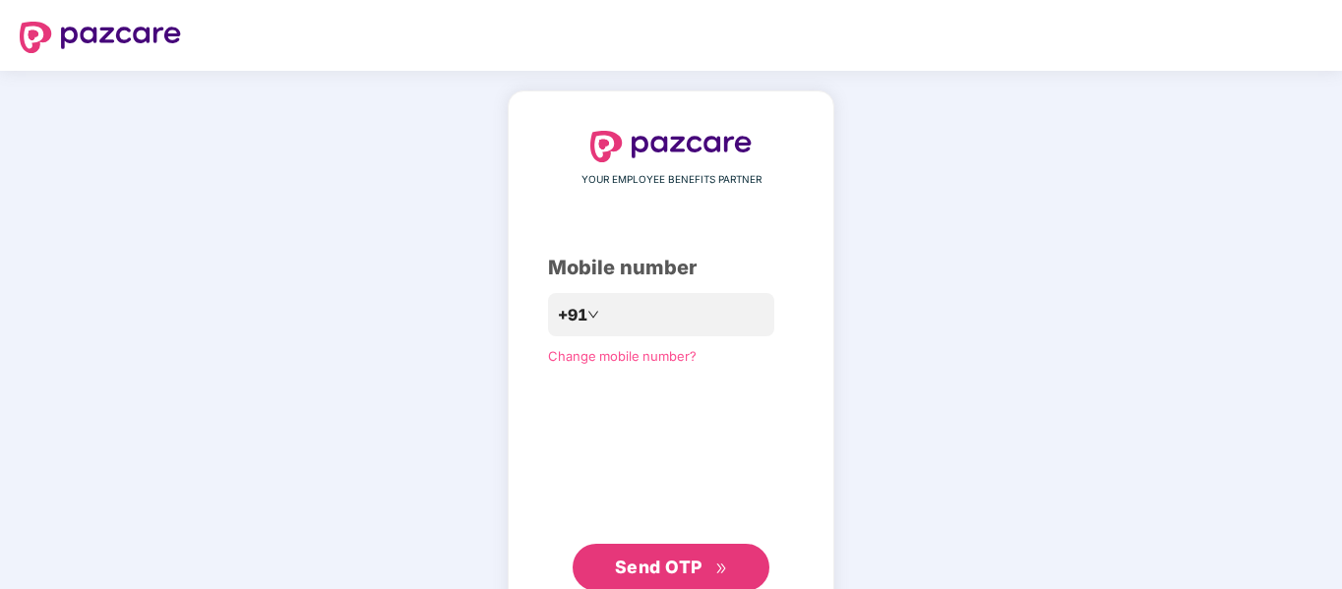 This screenshot has height=589, width=1342. What do you see at coordinates (573, 315) in the screenshot?
I see `span: +91` at bounding box center [573, 315].